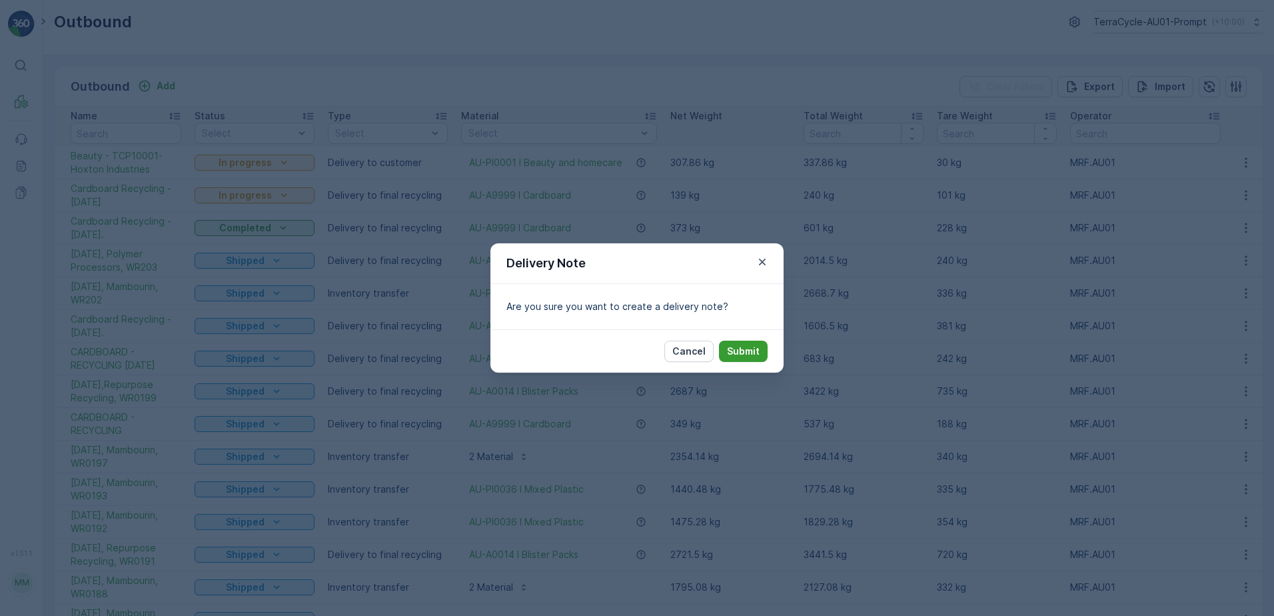  What do you see at coordinates (743, 351) in the screenshot?
I see `button: Submit` at bounding box center [743, 351].